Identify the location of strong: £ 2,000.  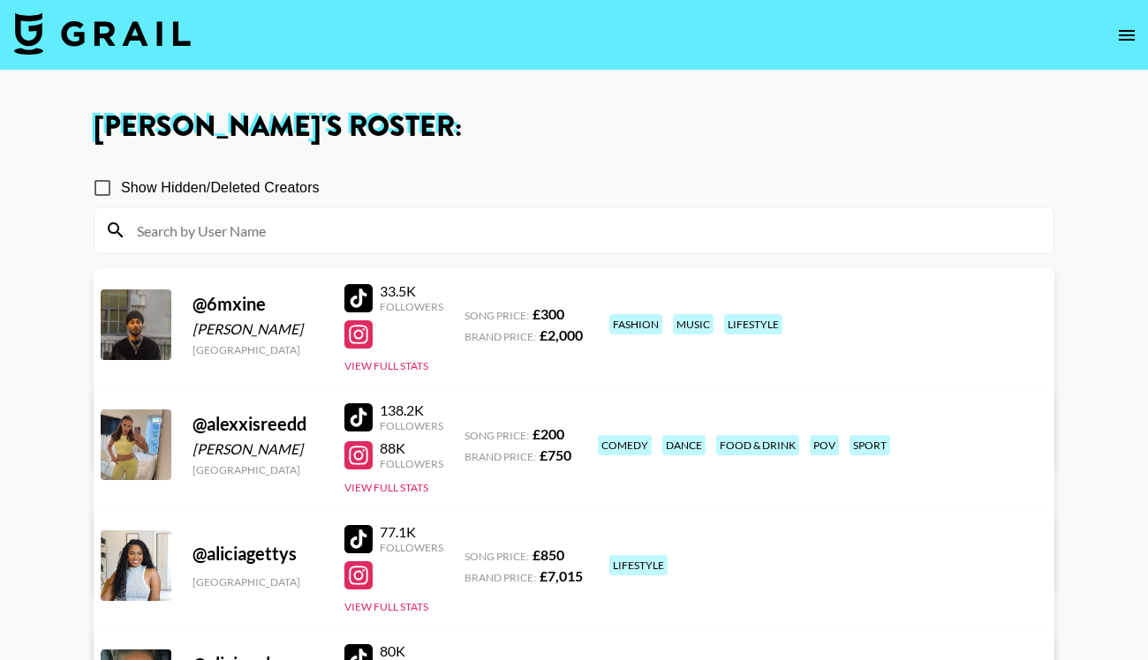
(561, 335).